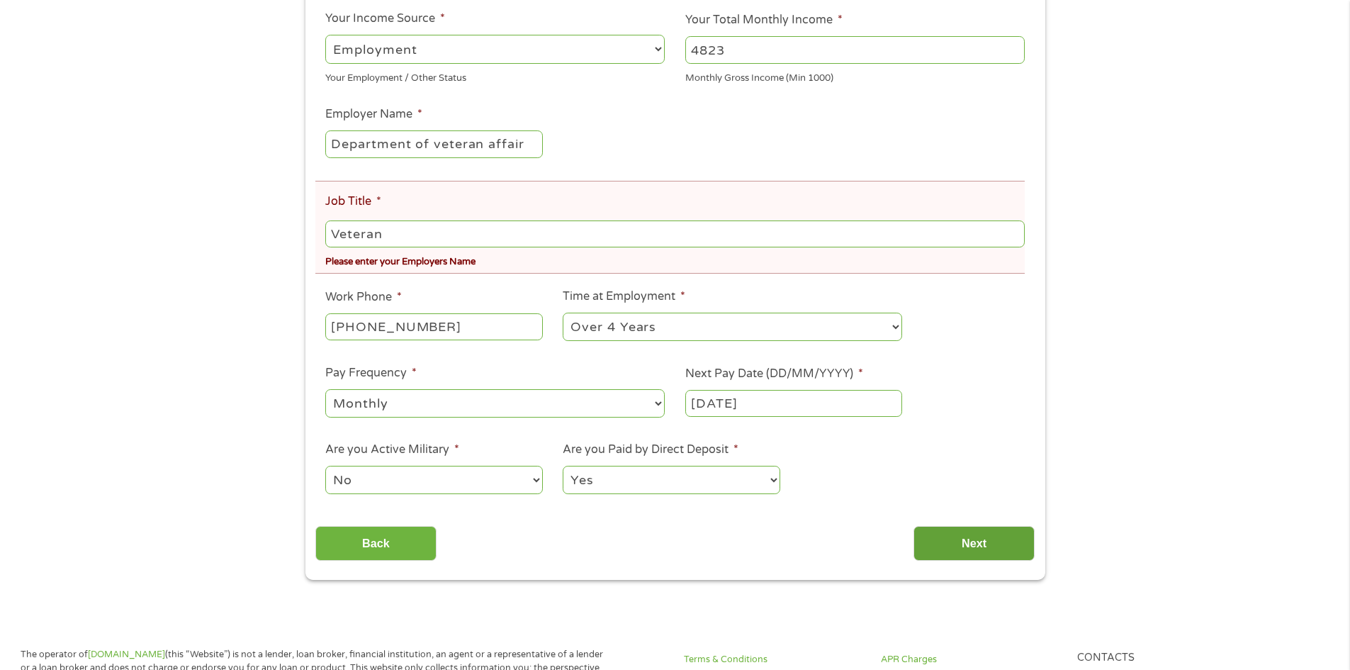 Image resolution: width=1350 pixels, height=670 pixels. Describe the element at coordinates (675, 259) in the screenshot. I see `div: Please enter your Employers Name` at that location.